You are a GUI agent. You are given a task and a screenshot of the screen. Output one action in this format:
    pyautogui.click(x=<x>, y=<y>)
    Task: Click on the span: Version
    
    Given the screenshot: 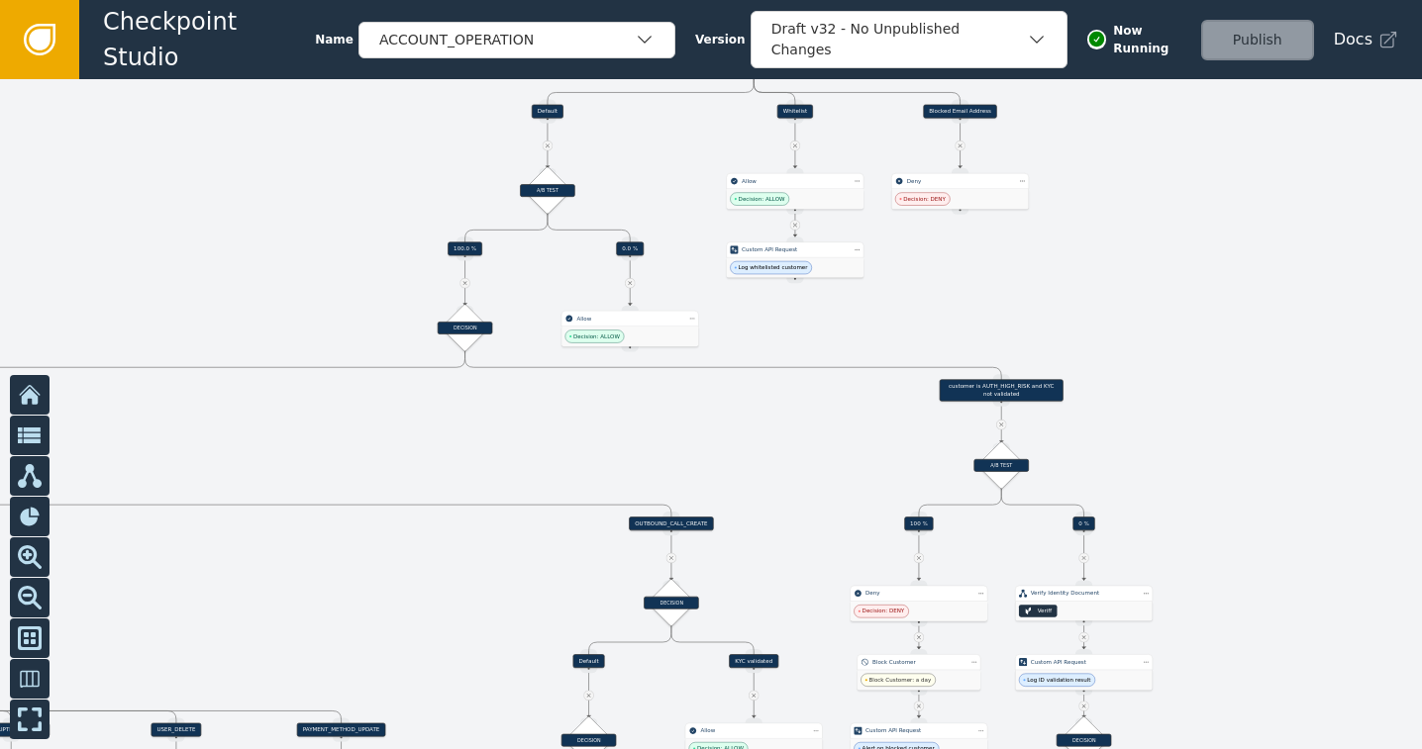 What is the action you would take?
    pyautogui.click(x=720, y=40)
    